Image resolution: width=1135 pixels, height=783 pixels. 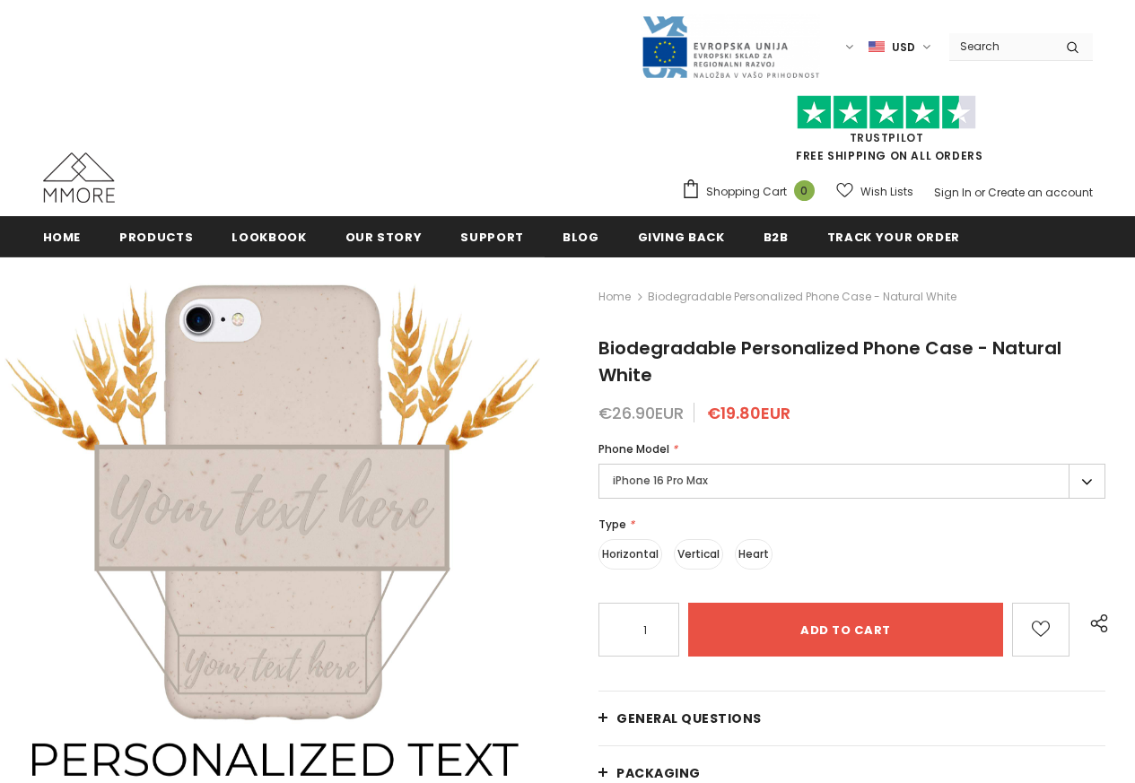 I want to click on span: Giving back, so click(x=681, y=237).